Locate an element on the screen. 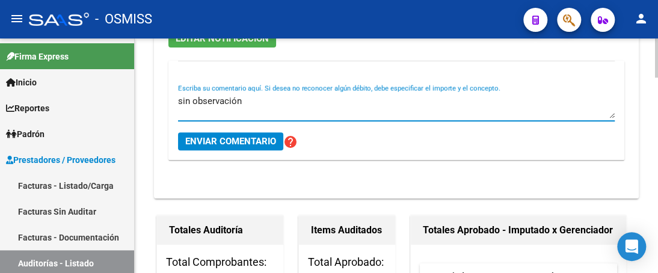  mat-icon: person is located at coordinates (641, 19).